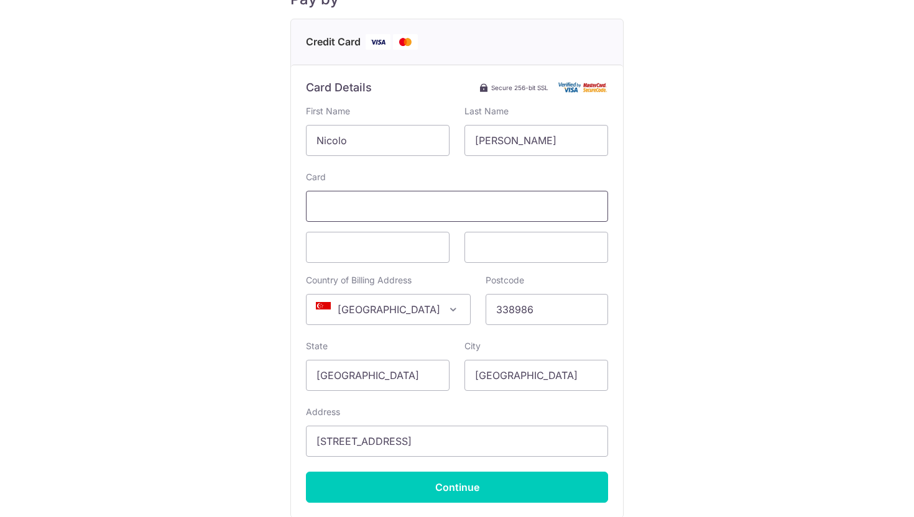 This screenshot has width=914, height=517. What do you see at coordinates (323, 412) in the screenshot?
I see `label: Address` at bounding box center [323, 412].